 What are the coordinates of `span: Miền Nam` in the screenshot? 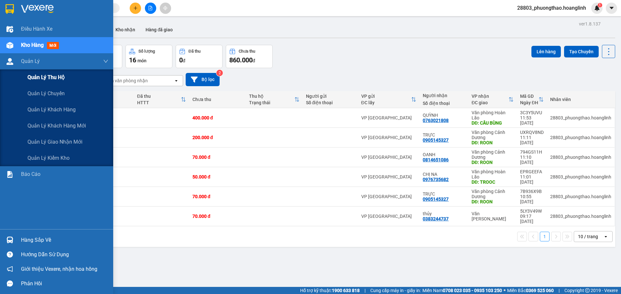 It's located at (462, 291).